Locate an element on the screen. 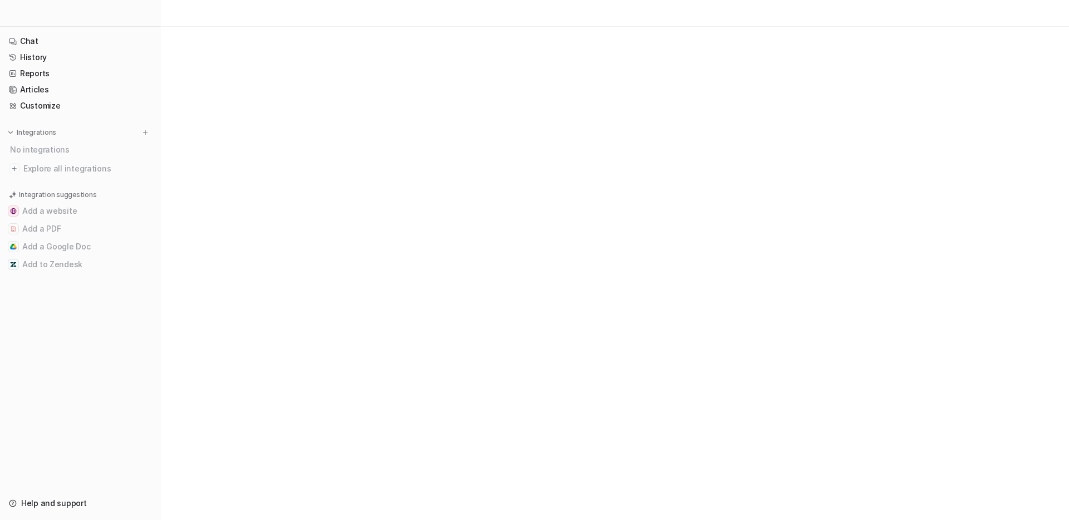  img: Add to Zendesk is located at coordinates (13, 265).